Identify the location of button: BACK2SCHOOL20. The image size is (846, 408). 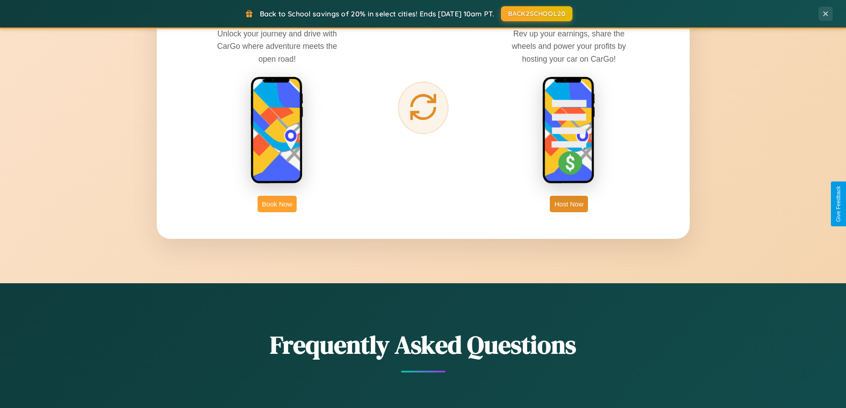
(537, 14).